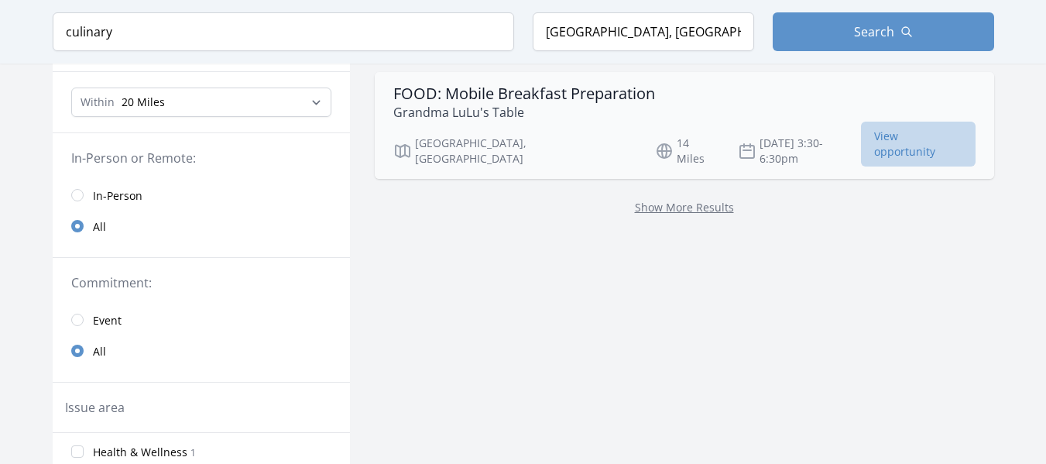  I want to click on a: Show More Results, so click(684, 207).